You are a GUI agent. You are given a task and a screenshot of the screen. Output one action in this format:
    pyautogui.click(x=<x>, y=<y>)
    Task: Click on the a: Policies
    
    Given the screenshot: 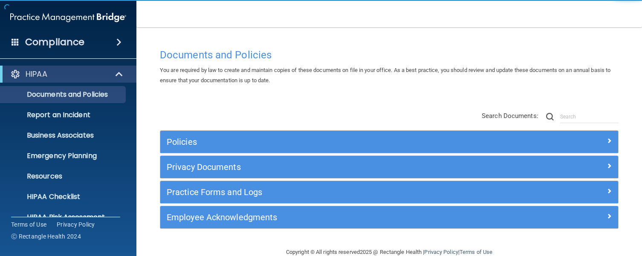 What is the action you would take?
    pyautogui.click(x=389, y=142)
    